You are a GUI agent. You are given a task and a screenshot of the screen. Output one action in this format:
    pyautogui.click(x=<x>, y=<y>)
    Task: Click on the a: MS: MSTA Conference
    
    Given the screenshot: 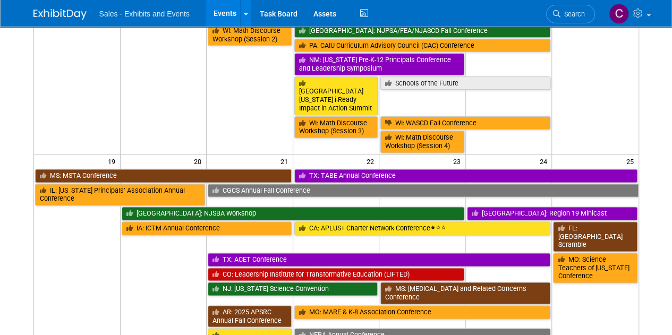 What is the action you would take?
    pyautogui.click(x=163, y=176)
    